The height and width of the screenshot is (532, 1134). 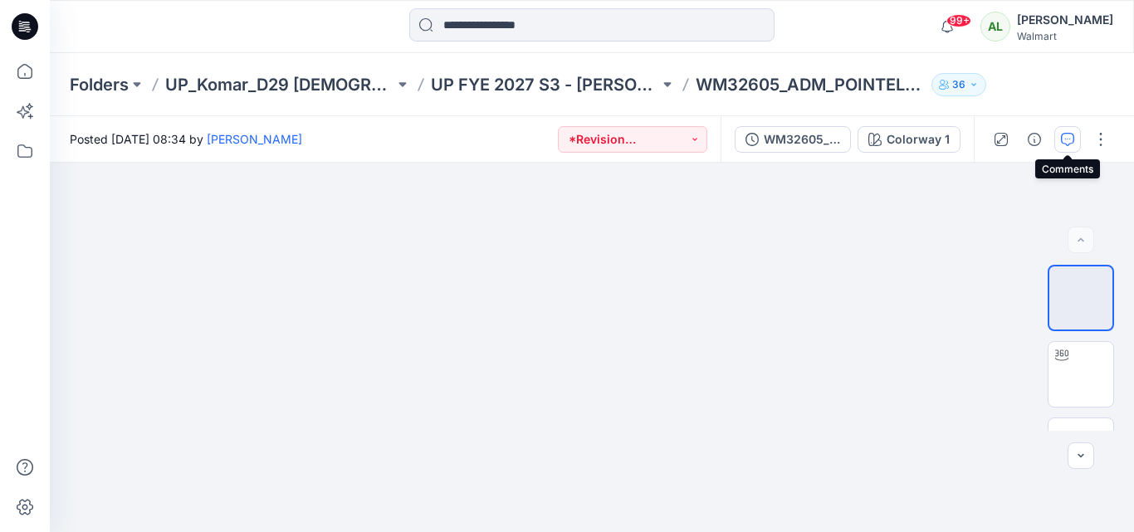 What do you see at coordinates (793, 139) in the screenshot?
I see `button: WM32605_ADM_POINTELLE TANK` at bounding box center [793, 139].